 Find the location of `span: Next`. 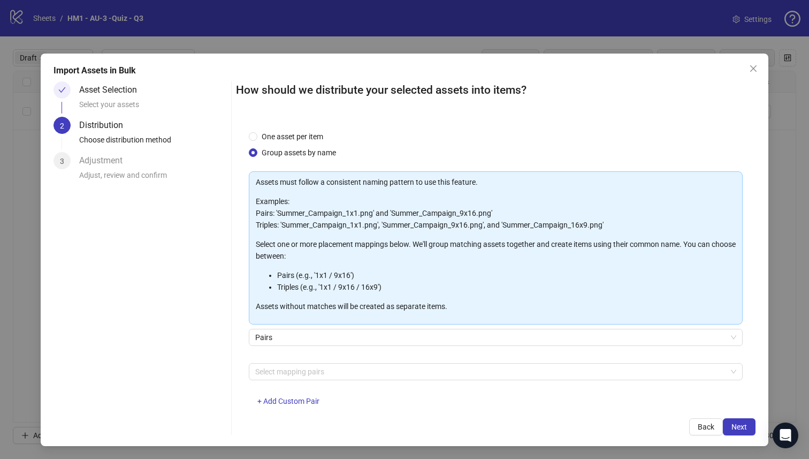

span: Next is located at coordinates (739, 427).